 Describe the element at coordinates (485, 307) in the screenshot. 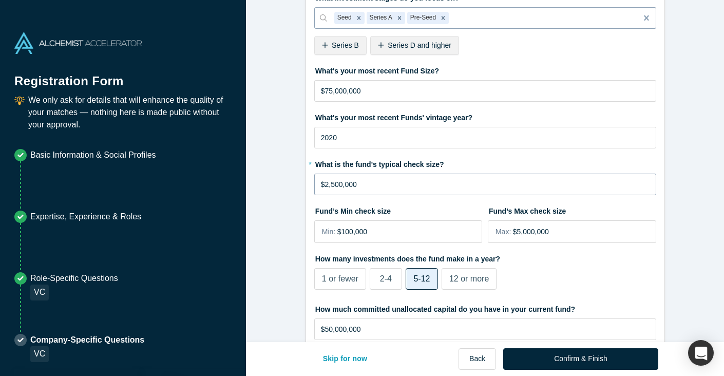

I see `label: How much committed unallocated capital do you have in your current fund?` at that location.